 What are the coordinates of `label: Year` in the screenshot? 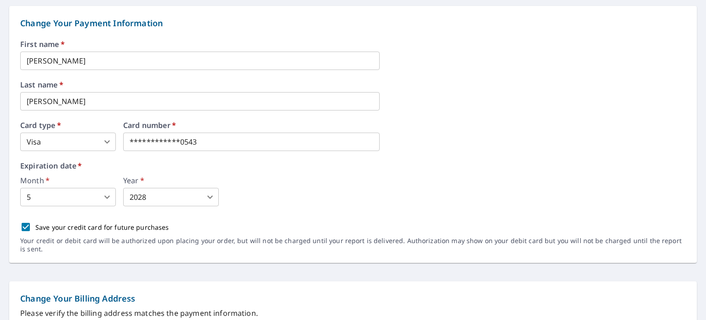 It's located at (171, 180).